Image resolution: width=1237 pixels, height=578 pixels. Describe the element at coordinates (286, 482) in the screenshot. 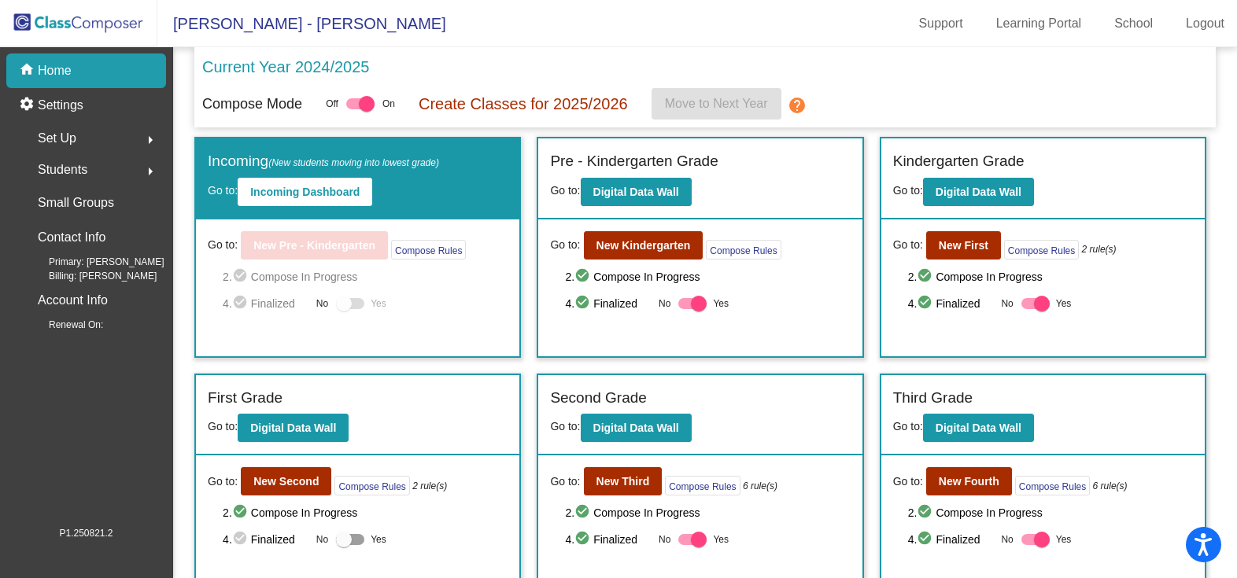

I see `b: New Second` at that location.